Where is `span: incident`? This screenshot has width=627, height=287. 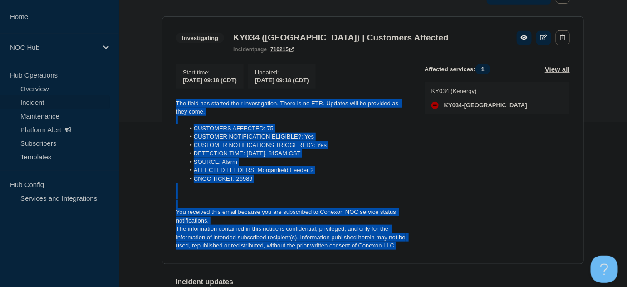 span: incident is located at coordinates (244, 49).